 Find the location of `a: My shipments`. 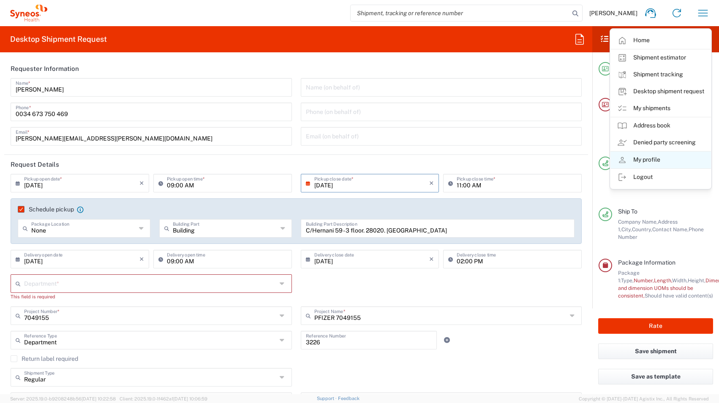

a: My shipments is located at coordinates (661, 109).